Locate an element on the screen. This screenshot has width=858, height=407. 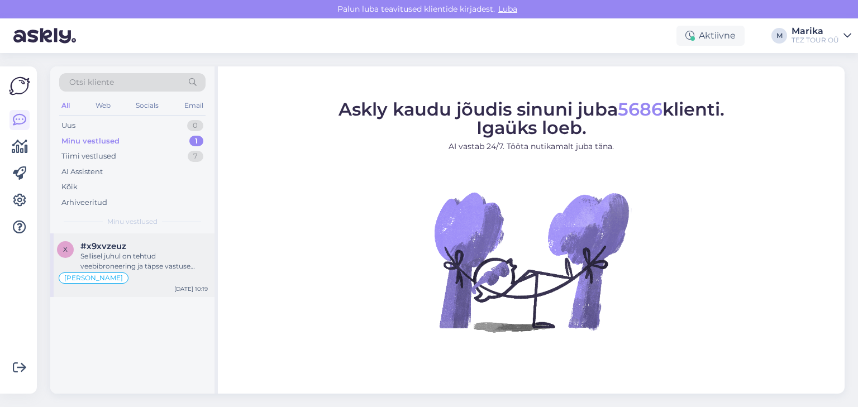
div: Minu vestlused is located at coordinates (91, 141).